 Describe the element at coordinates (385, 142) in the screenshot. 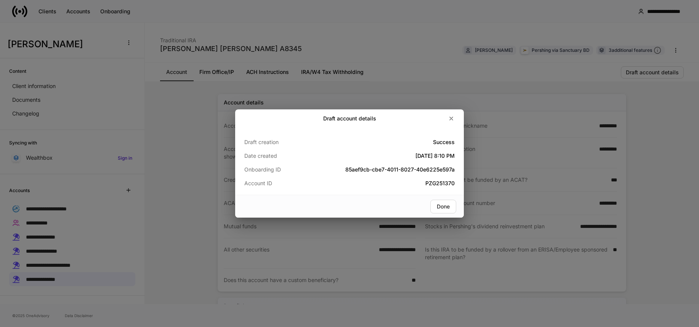

I see `h5: Success` at that location.